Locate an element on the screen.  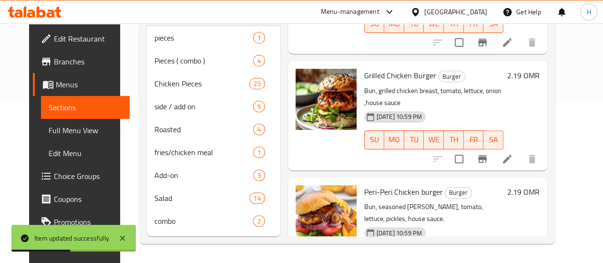
span: 25 is located at coordinates (257, 83).